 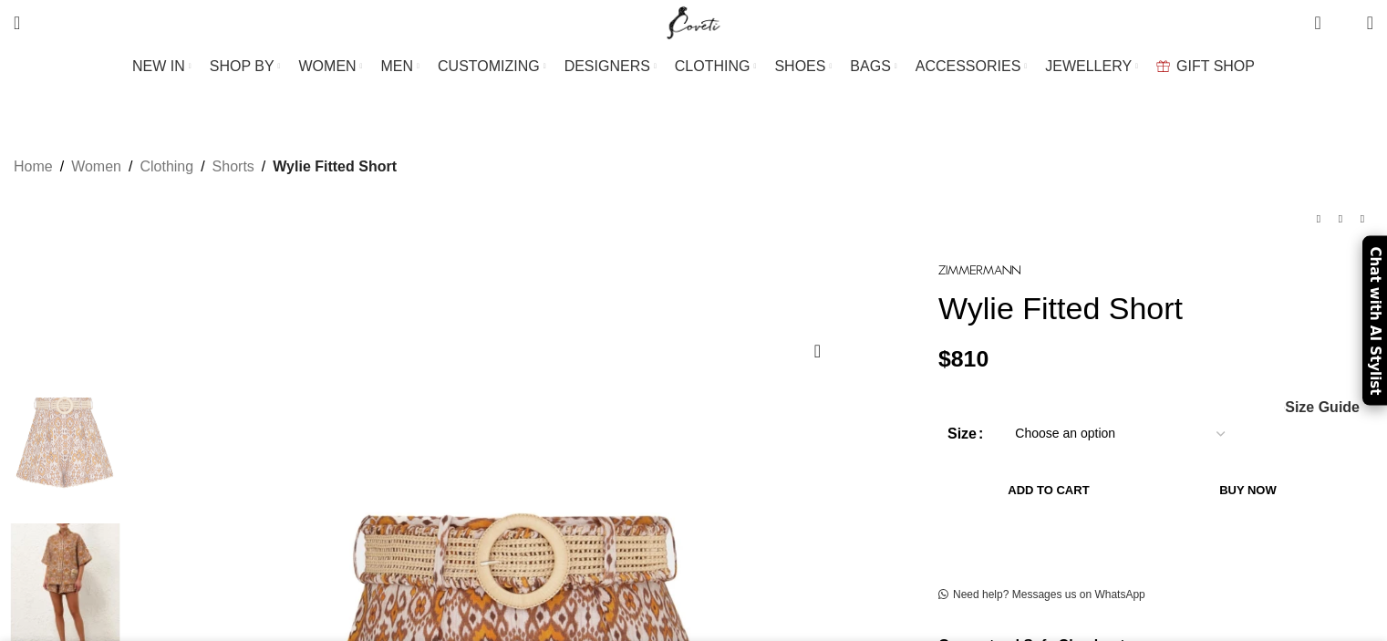 I want to click on div: My Wishlist, so click(x=1344, y=23).